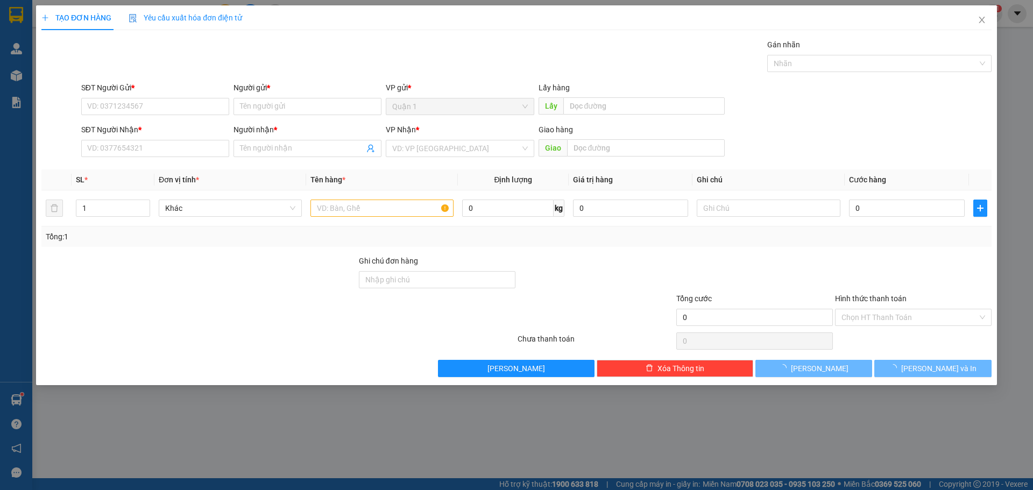 This screenshot has width=1033, height=490. Describe the element at coordinates (155, 88) in the screenshot. I see `div: SĐT Người Gửi` at that location.